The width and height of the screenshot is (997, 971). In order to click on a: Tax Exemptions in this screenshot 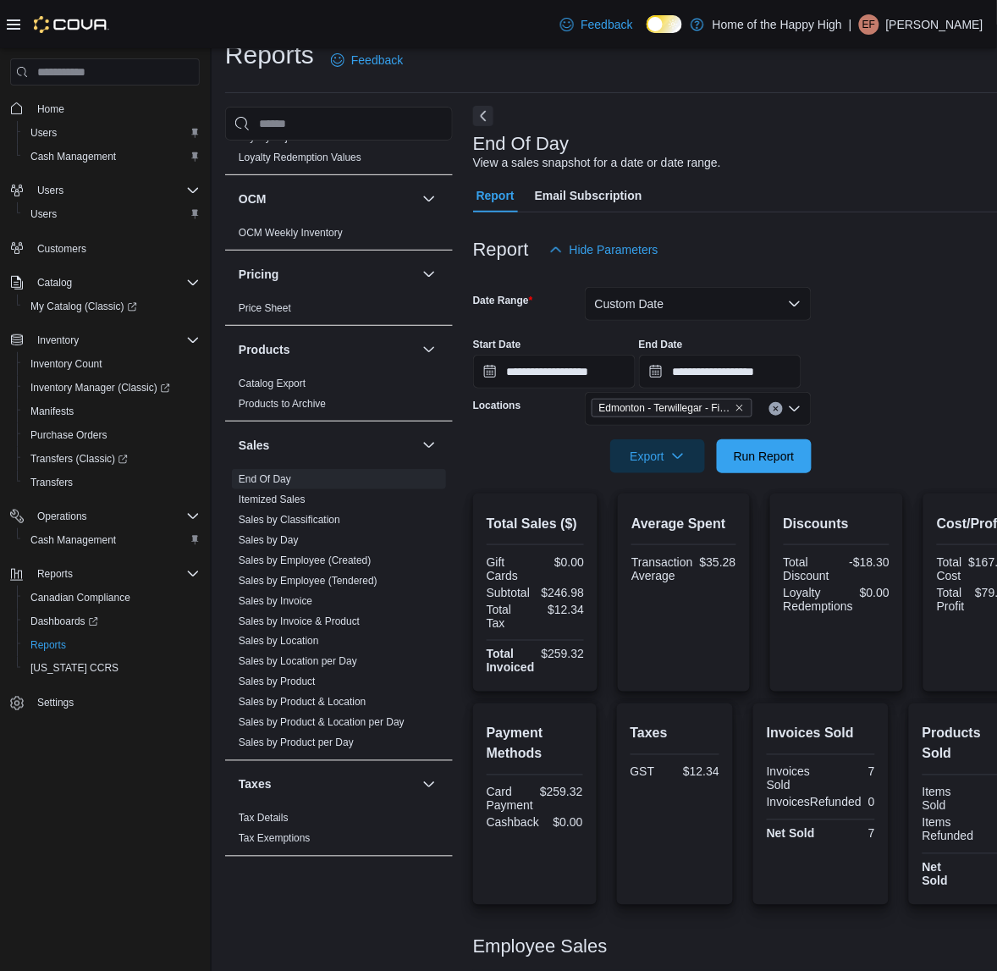, I will do `click(274, 839)`.